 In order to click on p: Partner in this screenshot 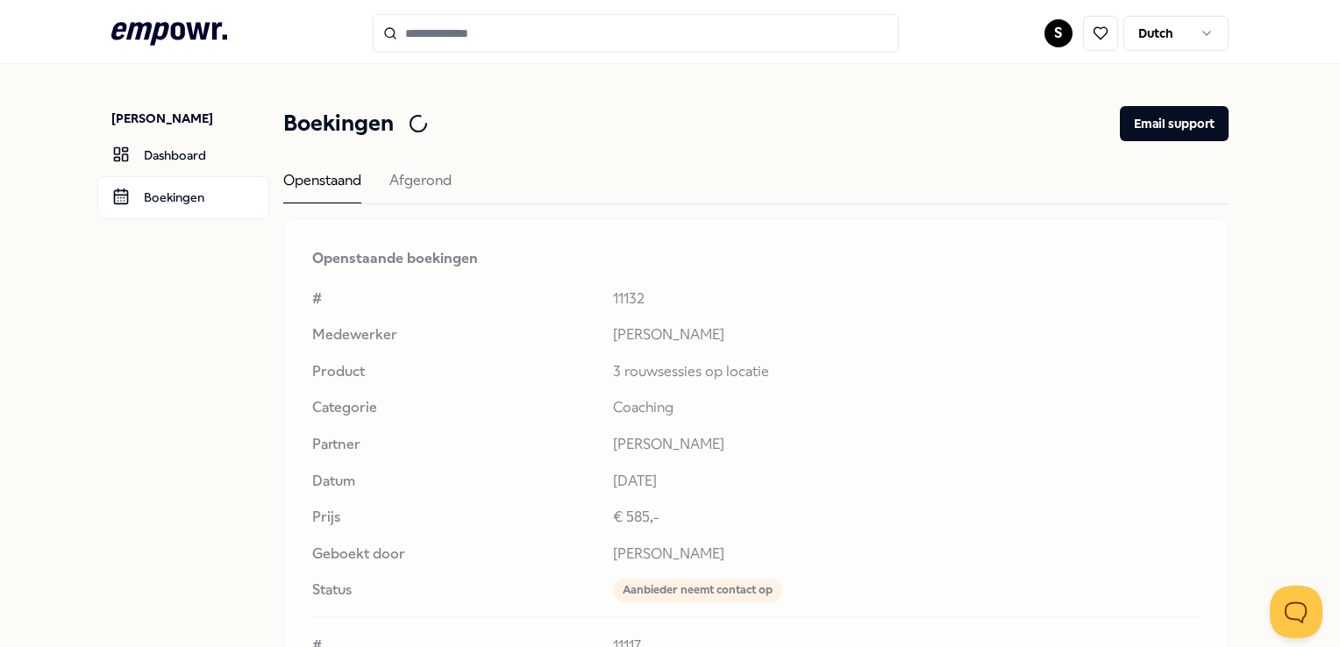, I will do `click(455, 444)`.